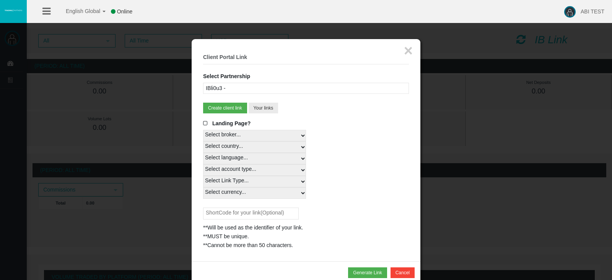  Describe the element at coordinates (367, 272) in the screenshot. I see `button: Generate Link` at that location.